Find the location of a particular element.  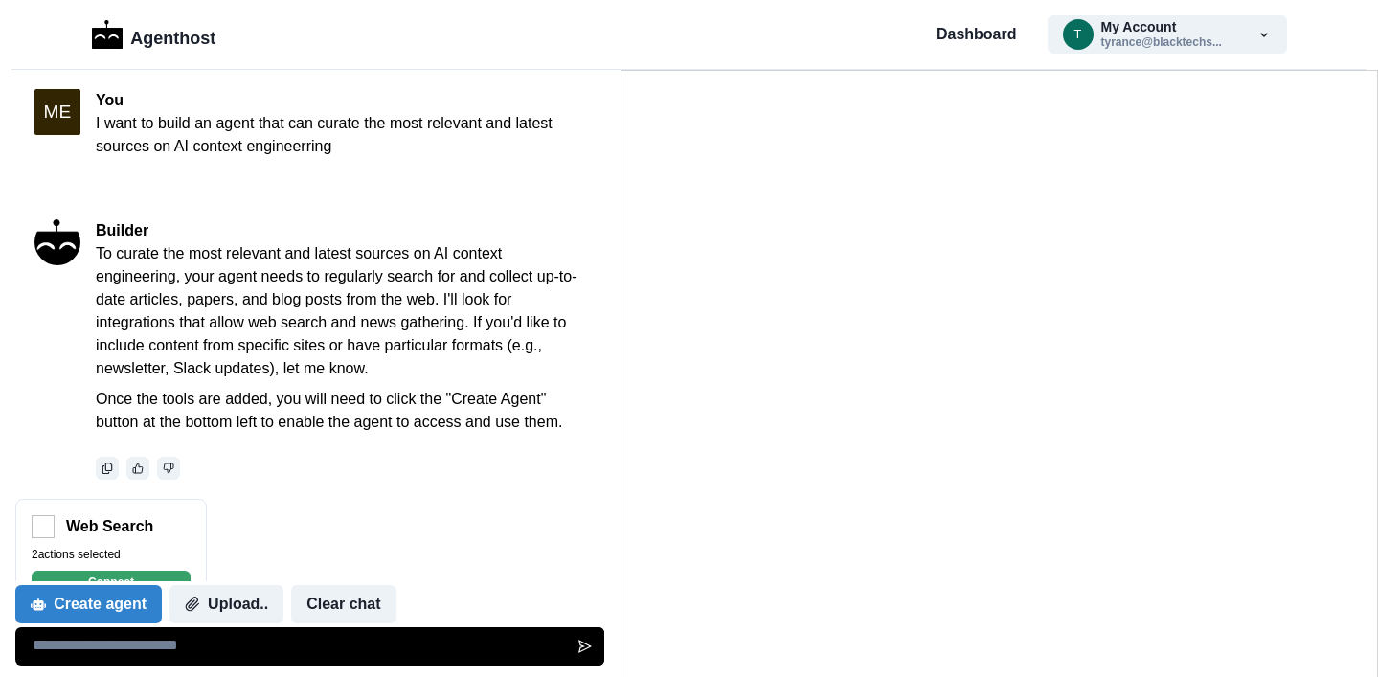

p: To curate the most relevant and latest sources on AI context engineering, your agent needs to reg... is located at coordinates (341, 311).